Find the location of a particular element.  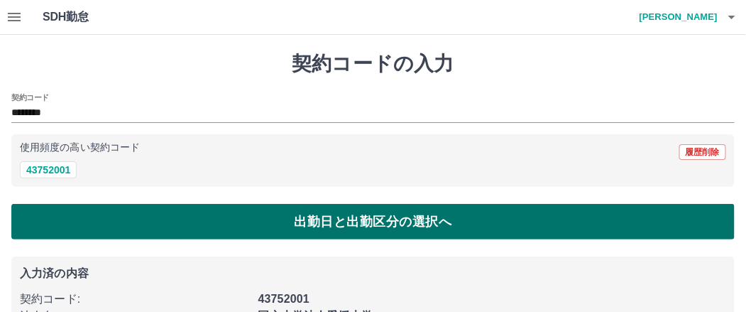

button: 出勤日と出勤区分の選択へ is located at coordinates (373, 222).